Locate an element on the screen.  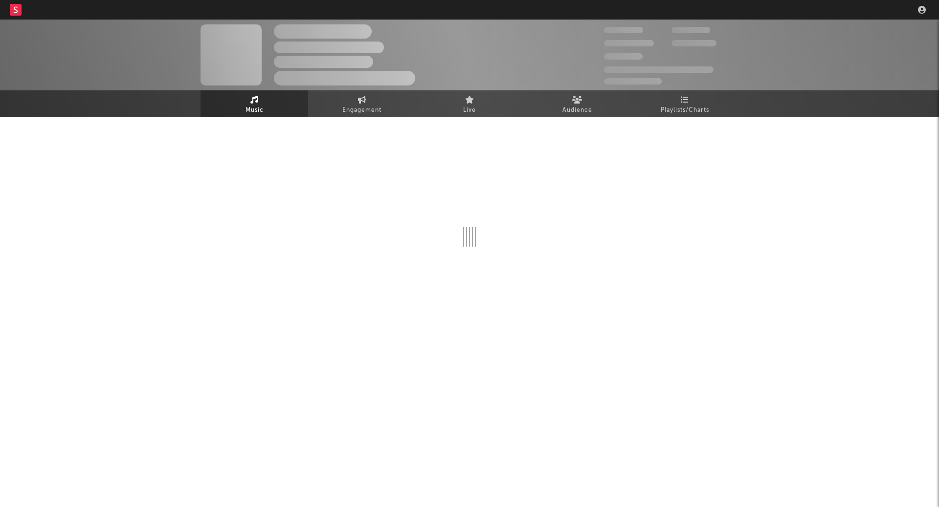
span: Audience is located at coordinates (577, 110).